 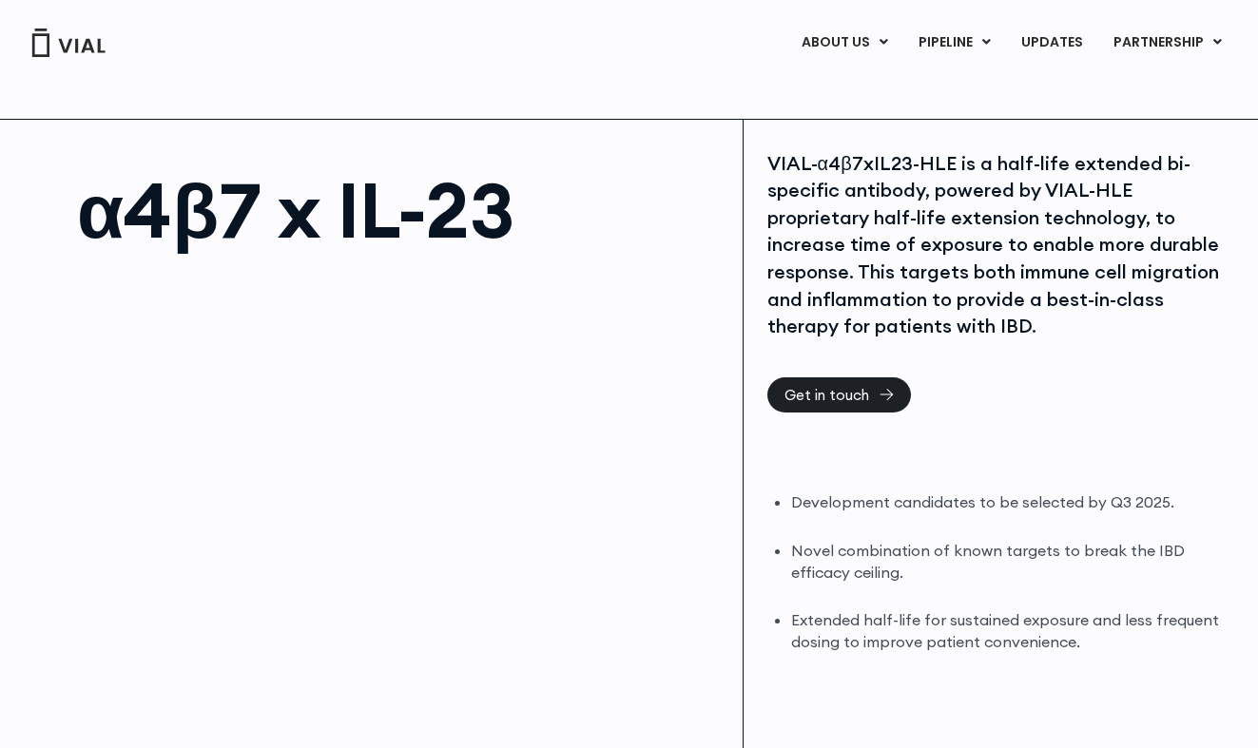 What do you see at coordinates (400, 210) in the screenshot?
I see `h1: α4β7 x IL-23` at bounding box center [400, 210].